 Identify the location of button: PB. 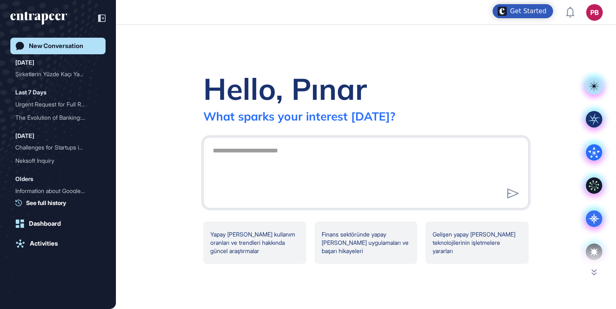
(595, 12).